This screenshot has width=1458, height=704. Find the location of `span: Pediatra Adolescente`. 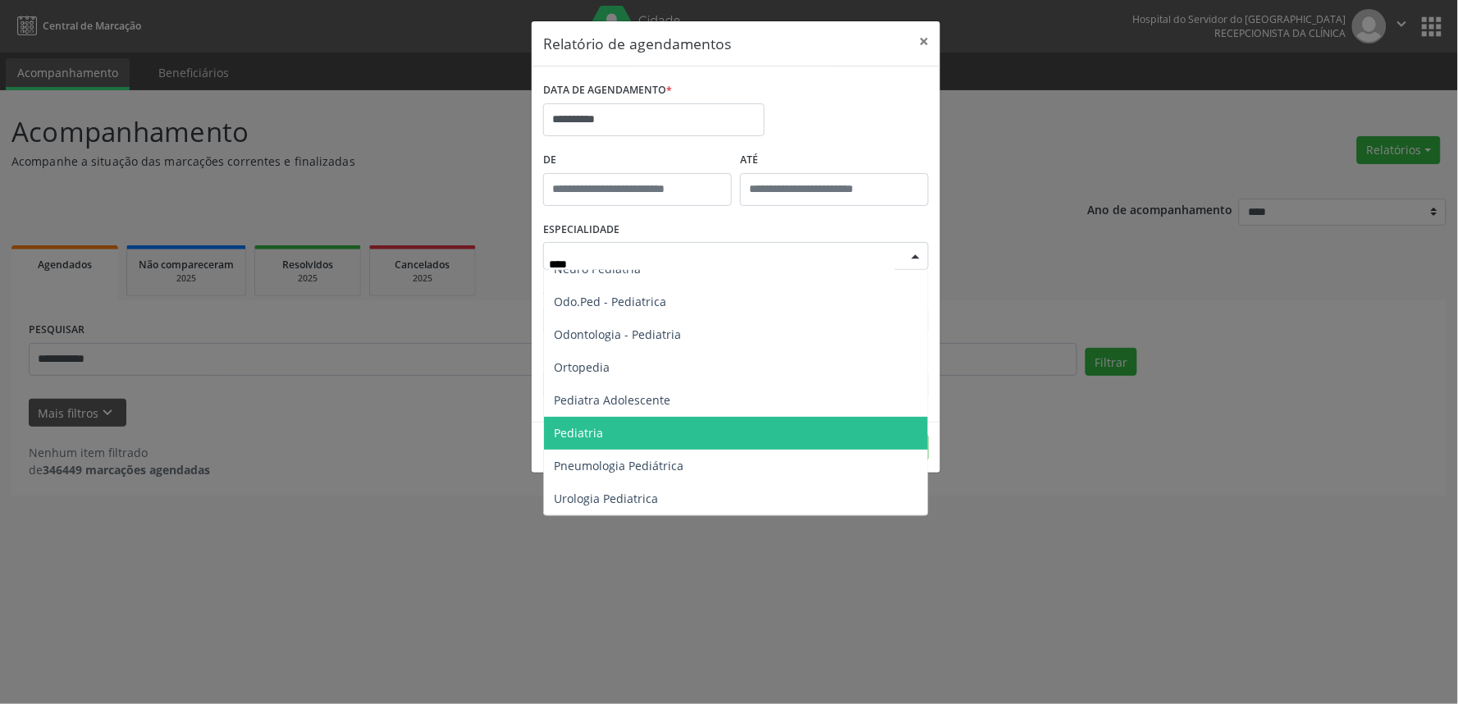

span: Pediatra Adolescente is located at coordinates (612, 400).